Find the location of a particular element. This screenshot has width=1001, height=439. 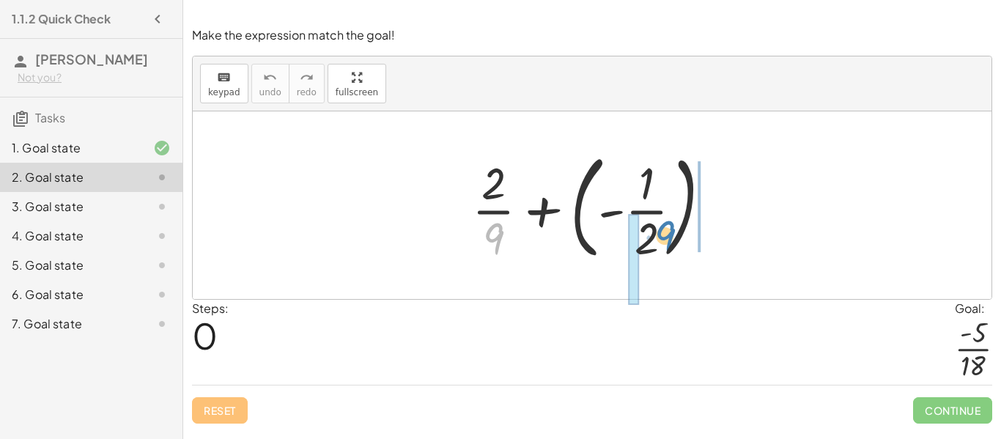

button: redoredo is located at coordinates (306, 84).